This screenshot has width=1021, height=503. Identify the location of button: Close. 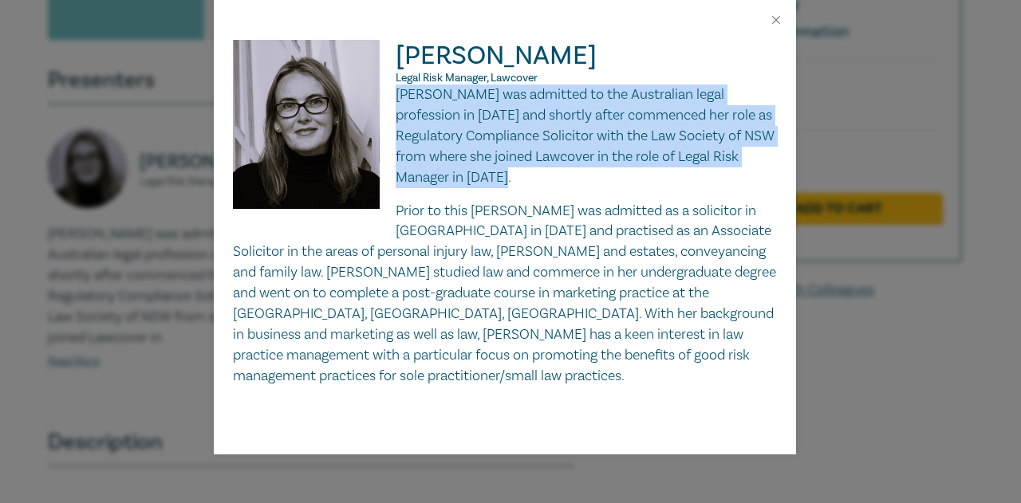
(776, 20).